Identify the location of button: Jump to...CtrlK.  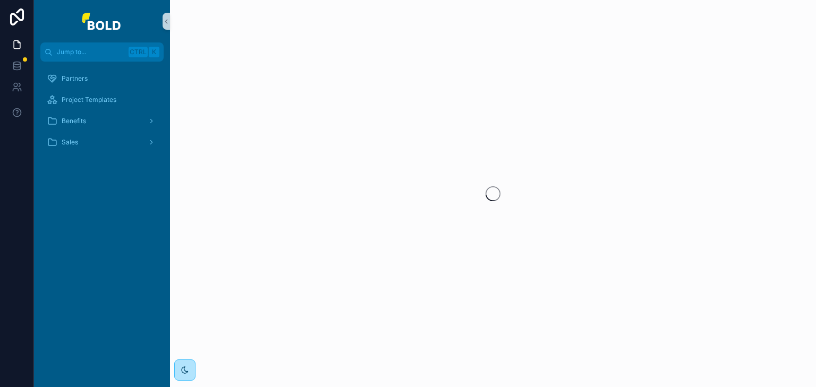
(102, 52).